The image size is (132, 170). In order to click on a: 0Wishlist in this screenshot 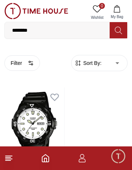, I will do `click(97, 12)`.